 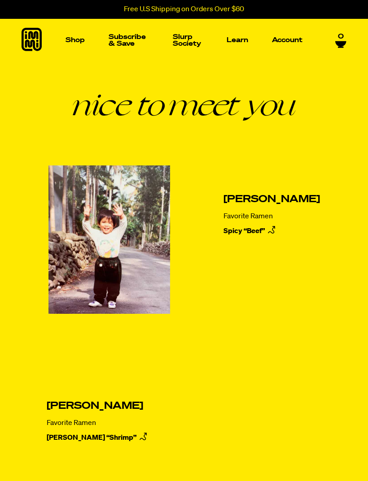 I want to click on span: 0, so click(x=341, y=35).